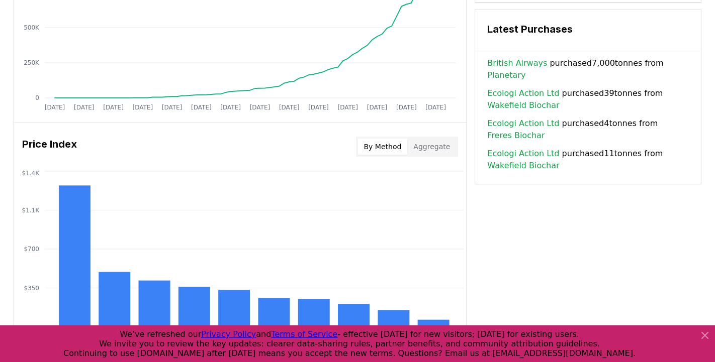  Describe the element at coordinates (516, 136) in the screenshot. I see `a: Freres Biochar` at that location.